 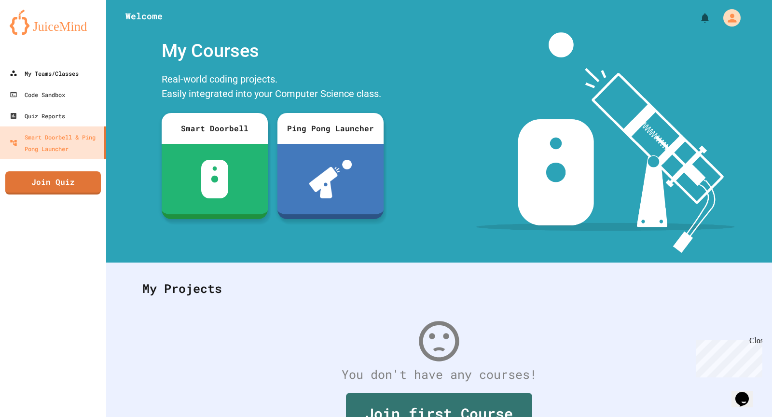 What do you see at coordinates (215, 128) in the screenshot?
I see `div: Smart Doorbell` at bounding box center [215, 128].